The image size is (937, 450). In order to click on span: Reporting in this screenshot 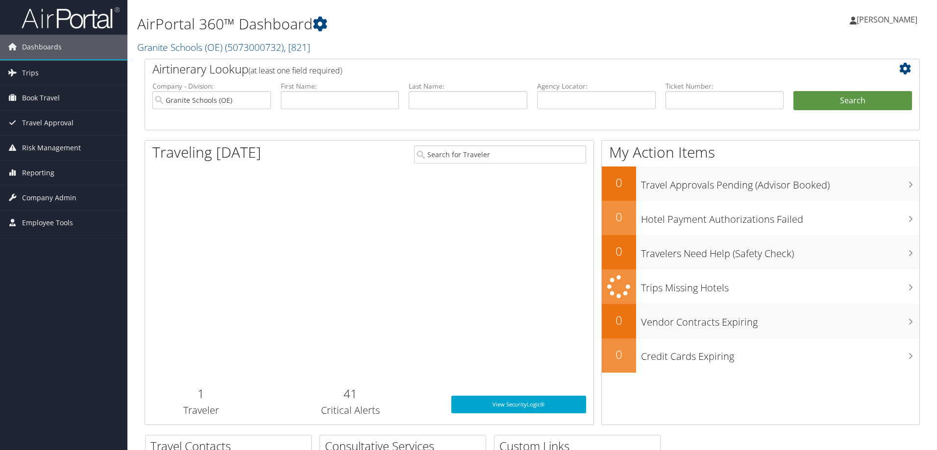, I will do `click(38, 173)`.